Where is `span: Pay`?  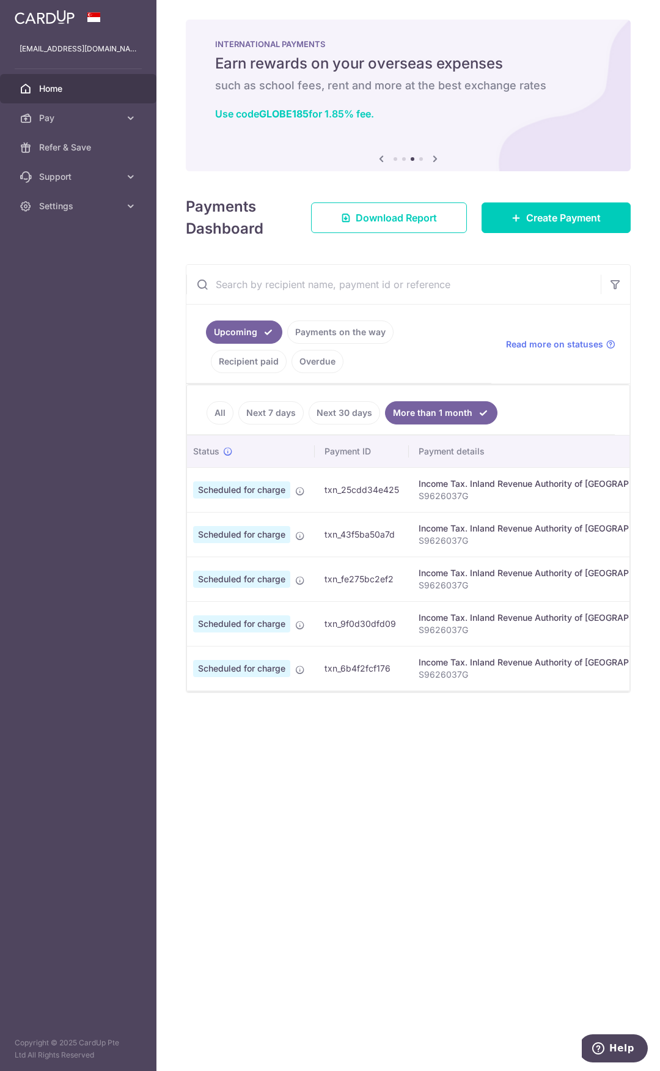 span: Pay is located at coordinates (79, 118).